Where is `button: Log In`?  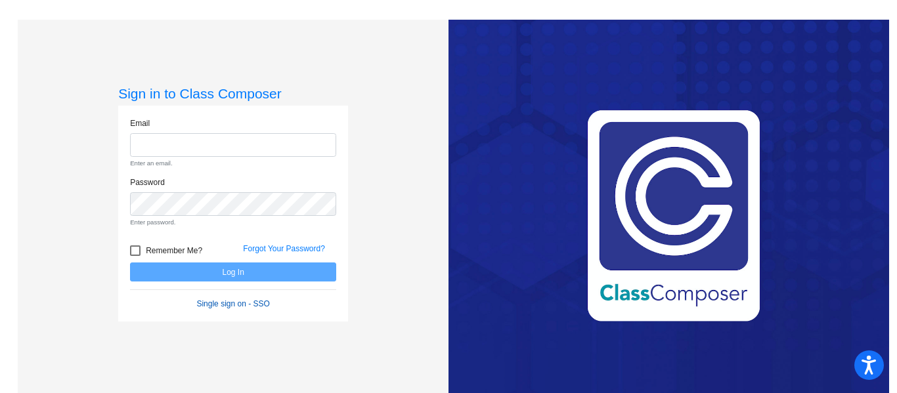
button: Log In is located at coordinates (233, 272).